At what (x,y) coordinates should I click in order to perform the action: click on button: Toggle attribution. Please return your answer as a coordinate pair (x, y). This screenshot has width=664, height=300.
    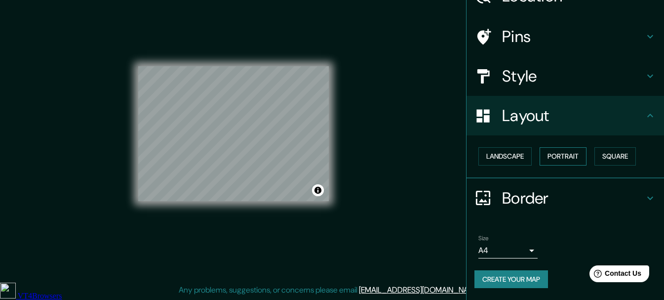
    Looking at the image, I should click on (318, 190).